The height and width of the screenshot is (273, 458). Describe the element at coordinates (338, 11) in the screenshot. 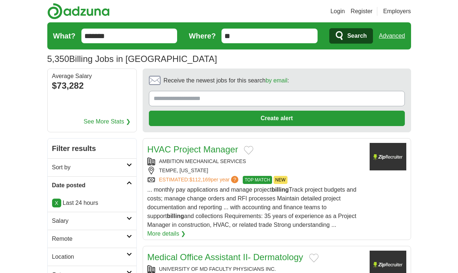

I see `a: Login` at that location.